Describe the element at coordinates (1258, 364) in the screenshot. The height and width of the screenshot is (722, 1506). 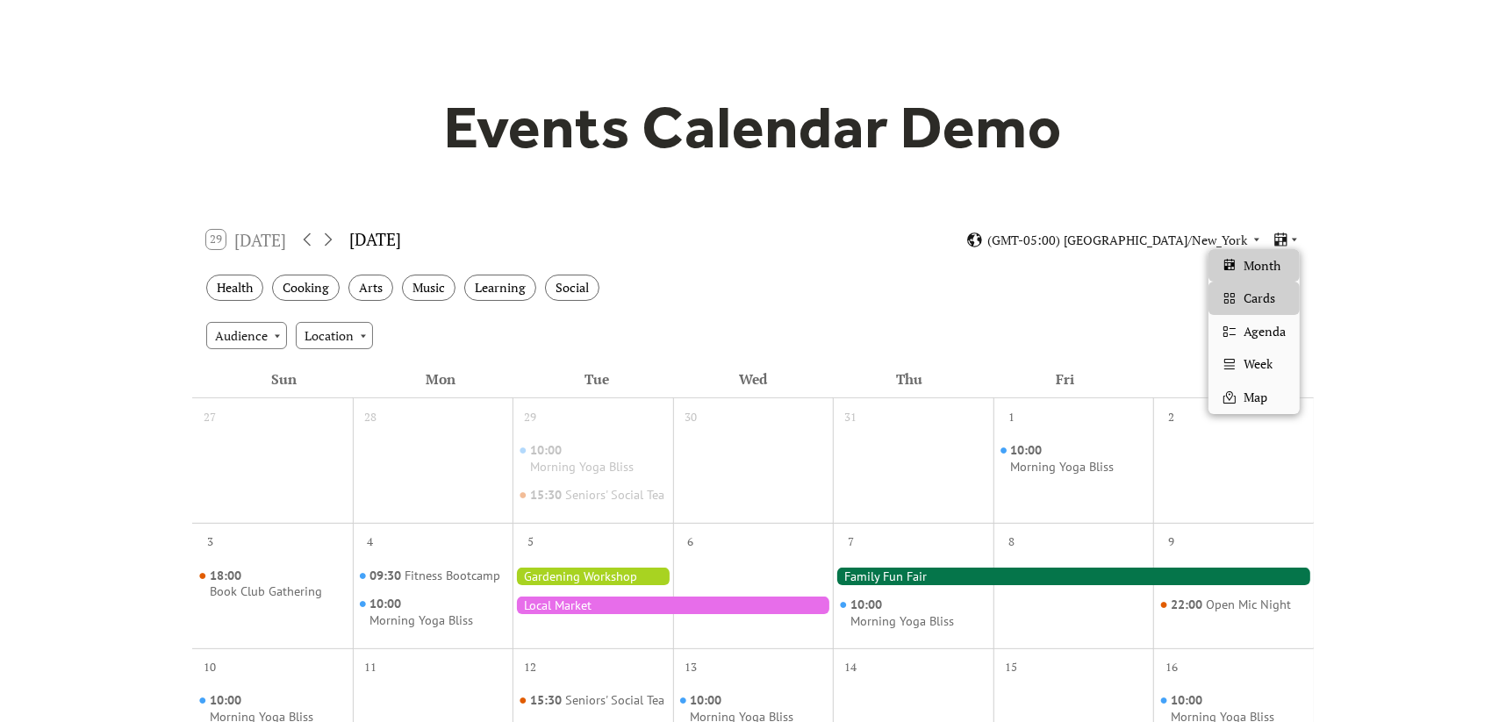
I see `span: Week` at that location.